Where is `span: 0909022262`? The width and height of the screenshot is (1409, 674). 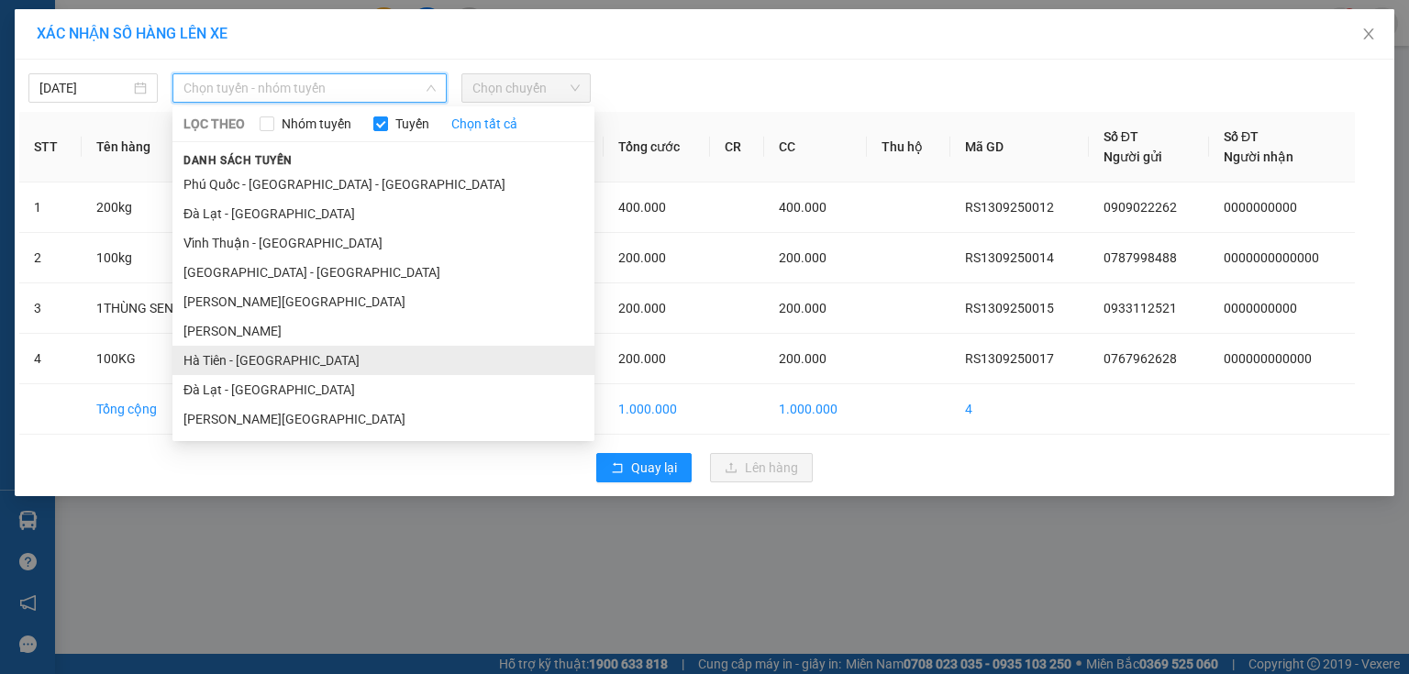
span: 0909022262 is located at coordinates (1140, 207).